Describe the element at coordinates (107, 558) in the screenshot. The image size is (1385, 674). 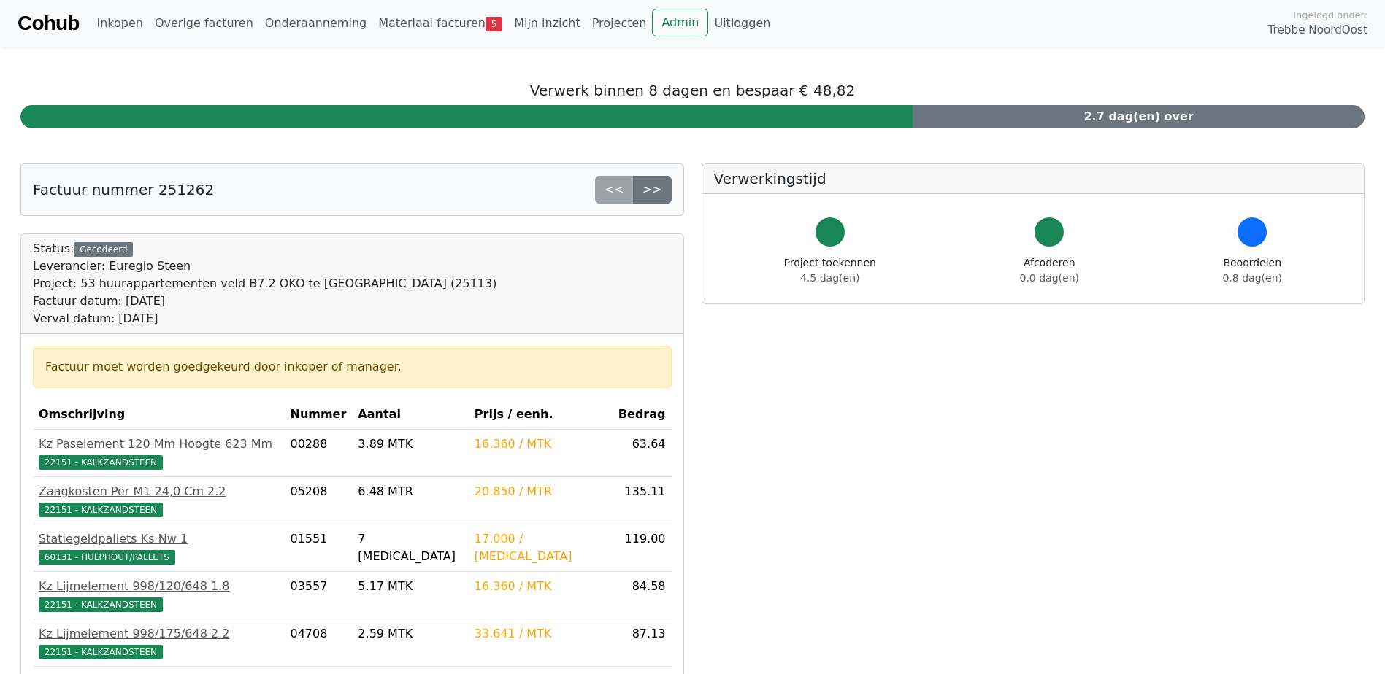
I see `span: 60131 - HULPHOUT/PALLETS` at that location.